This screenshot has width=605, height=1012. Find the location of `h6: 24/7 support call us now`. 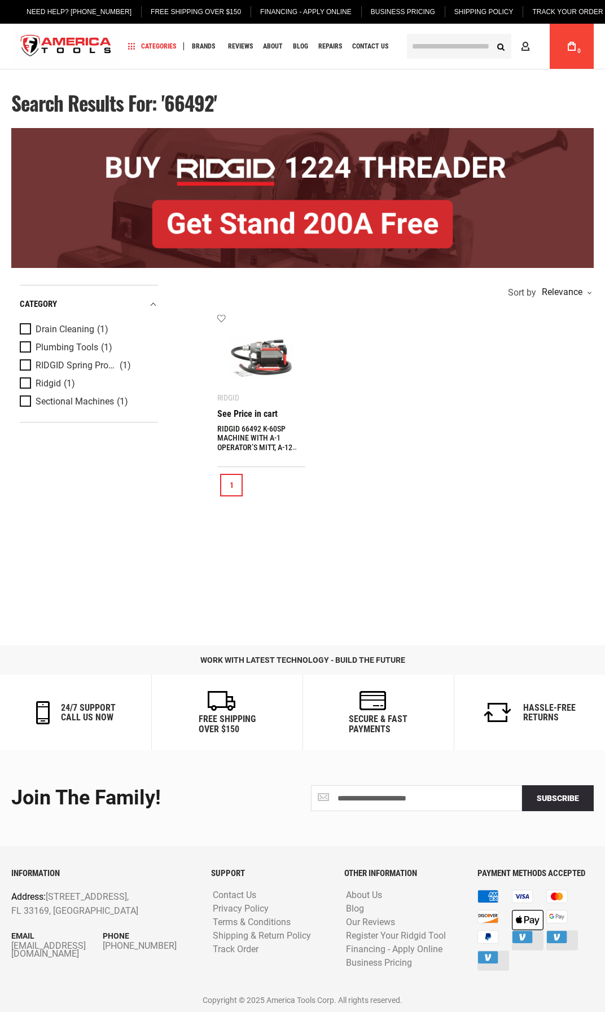

h6: 24/7 support call us now is located at coordinates (88, 712).